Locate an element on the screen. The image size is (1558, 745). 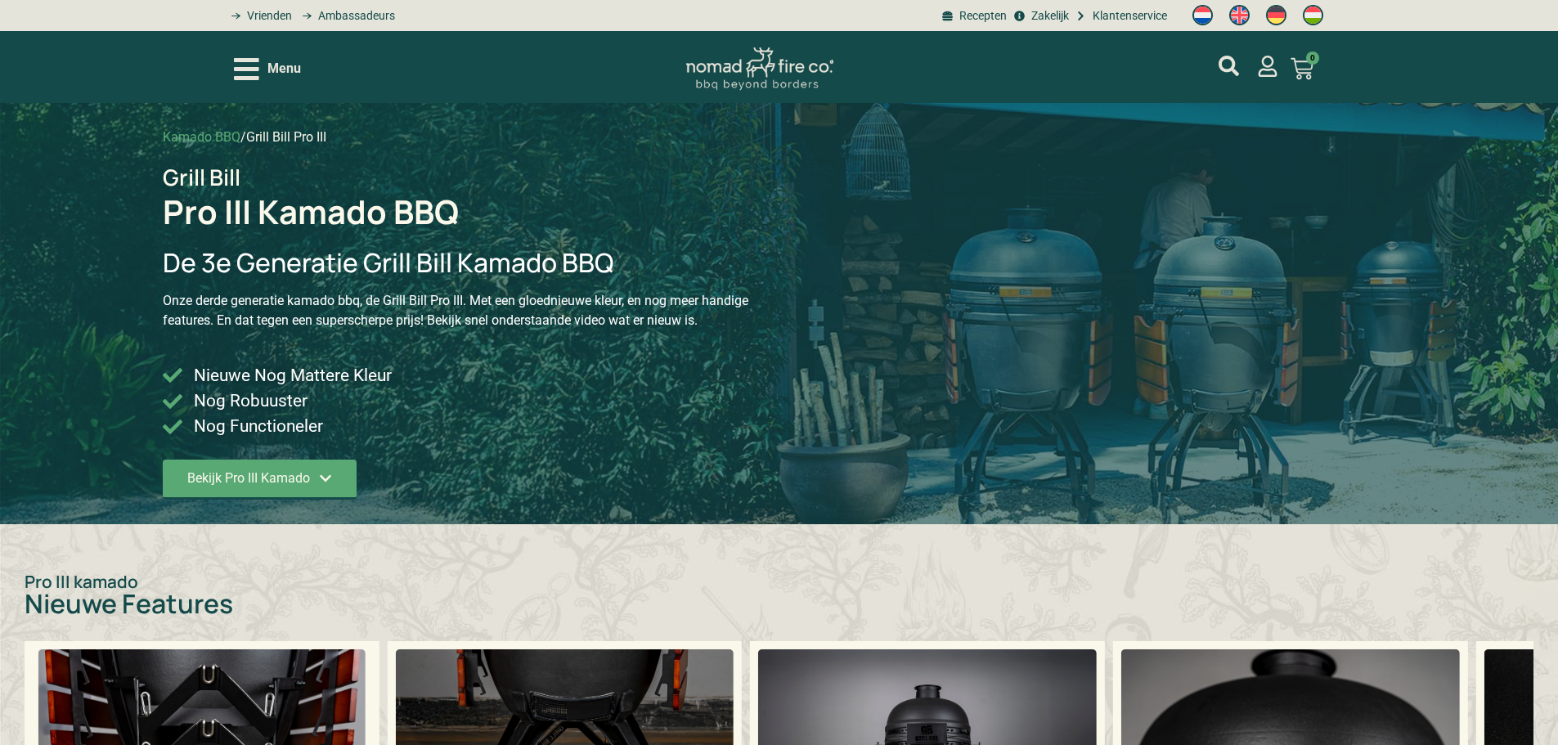
a: Switch to Hongaars is located at coordinates (1313, 16).